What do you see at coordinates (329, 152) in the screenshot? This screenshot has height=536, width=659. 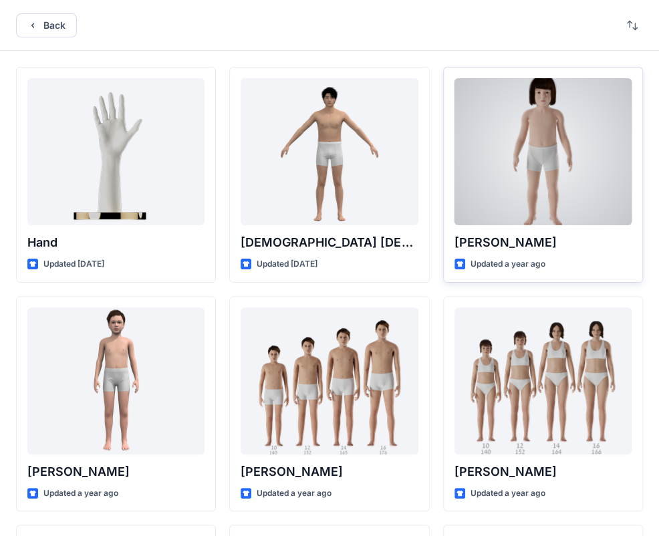 I see `a: Male Asian` at bounding box center [329, 152].